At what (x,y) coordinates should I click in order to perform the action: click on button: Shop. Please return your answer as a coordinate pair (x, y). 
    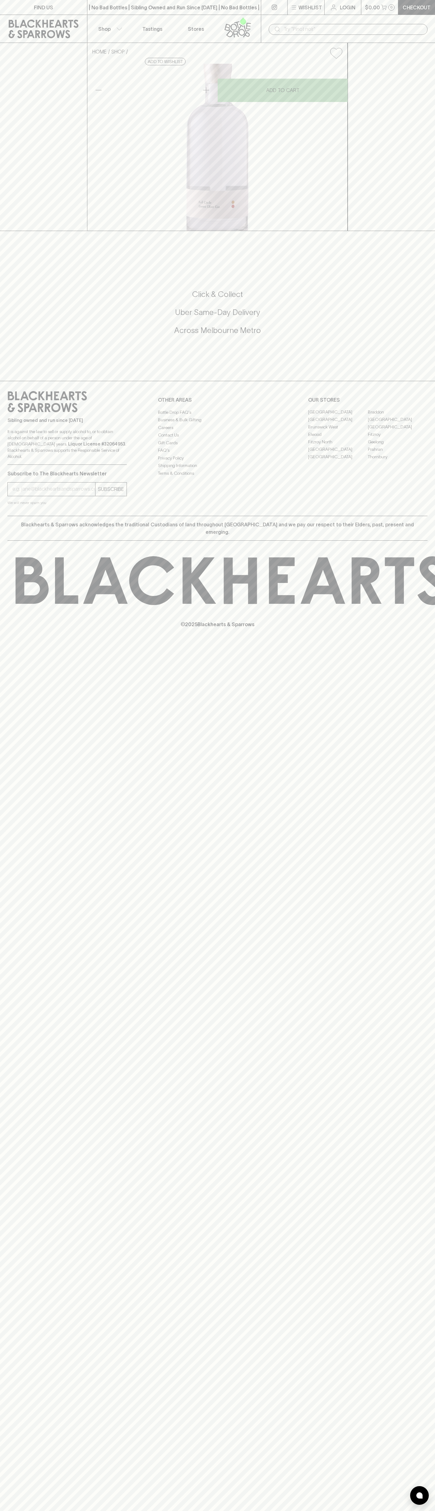
    Looking at the image, I should click on (109, 29).